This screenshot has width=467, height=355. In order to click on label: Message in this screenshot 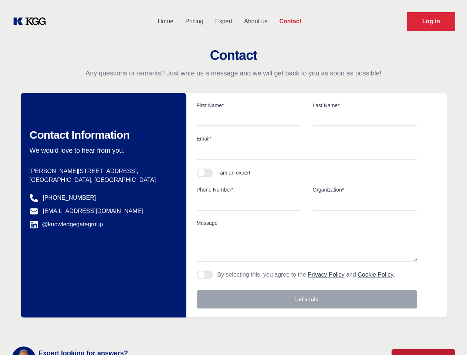, I will do `click(307, 223)`.